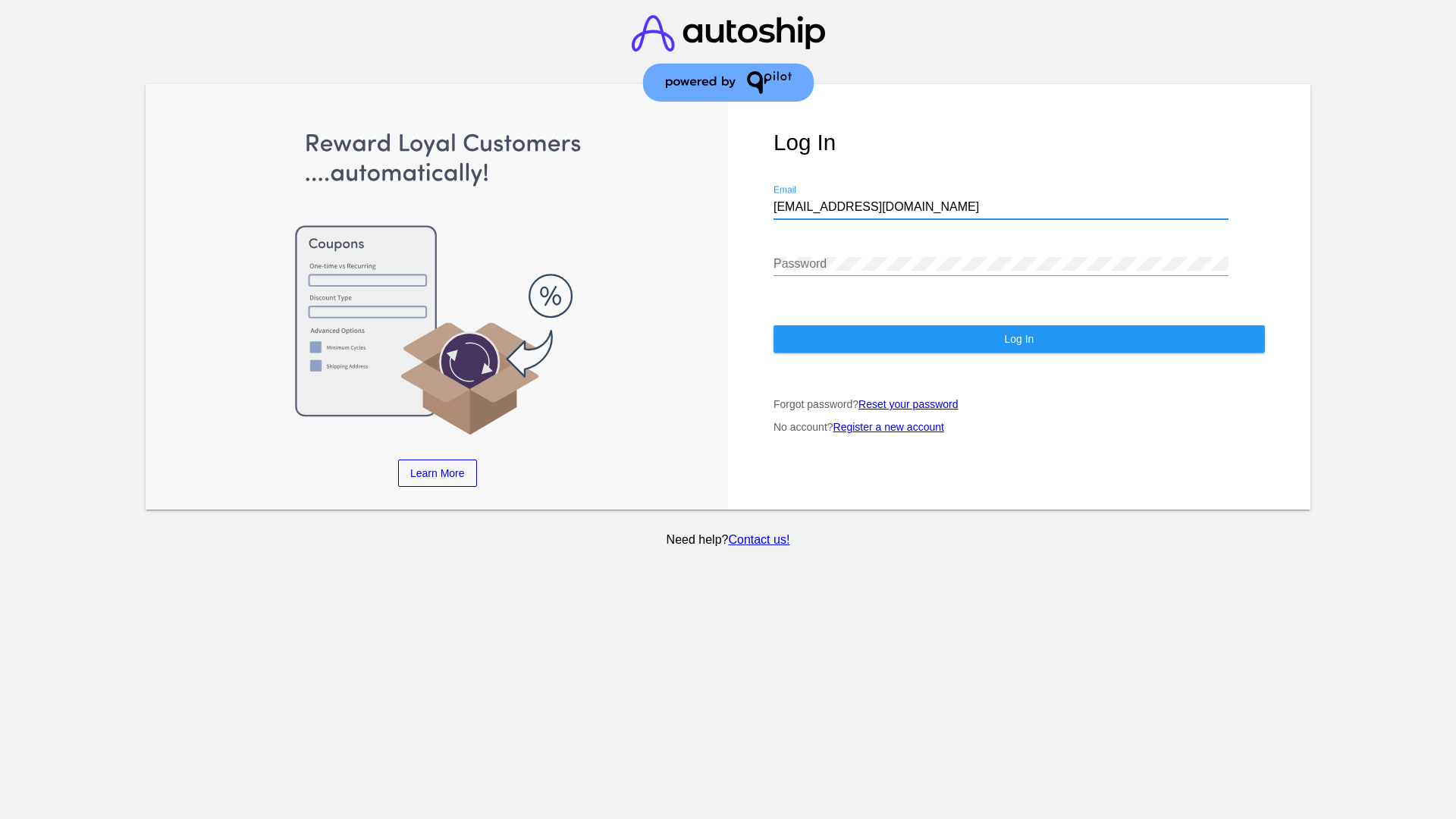 The height and width of the screenshot is (819, 1456). What do you see at coordinates (1018, 339) in the screenshot?
I see `span: Log In` at bounding box center [1018, 339].